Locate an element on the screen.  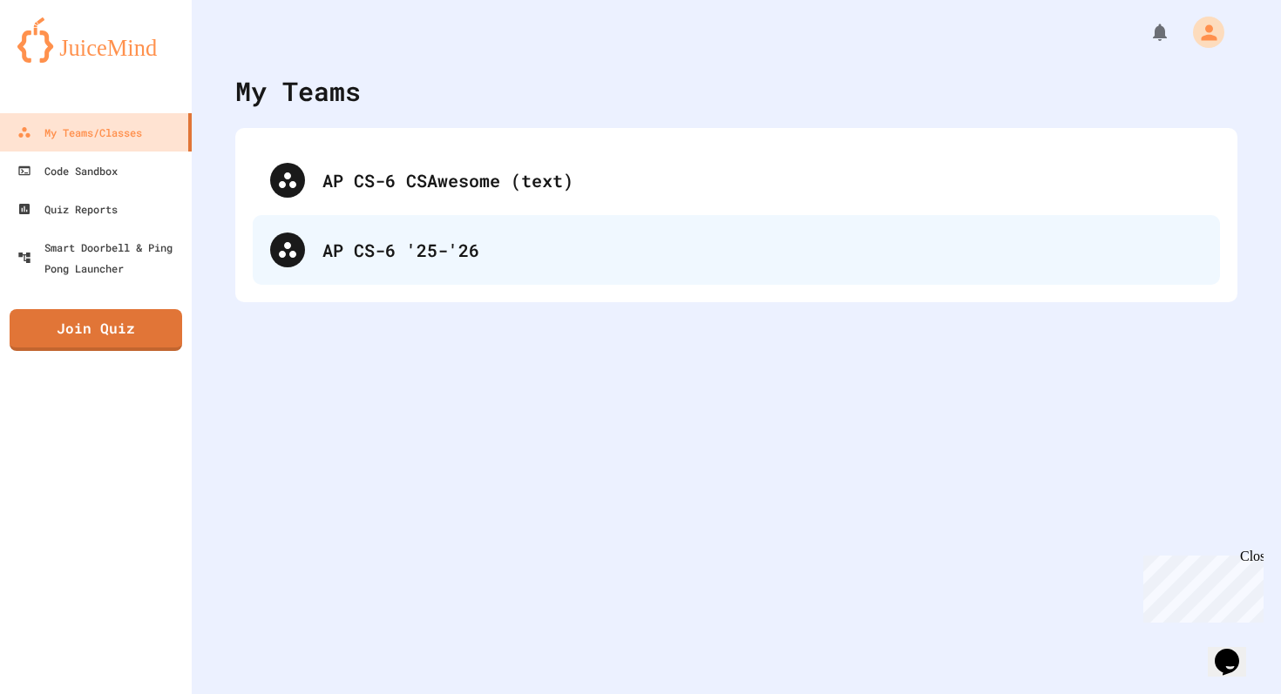
img: logo-orange.svg is located at coordinates (96, 40).